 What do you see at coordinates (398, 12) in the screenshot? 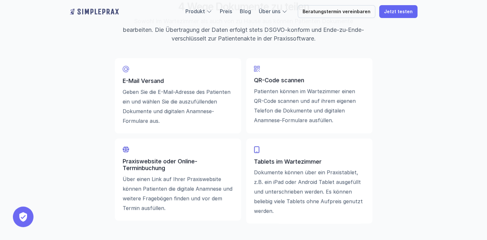
I see `a: Jetzt testen` at bounding box center [398, 12].